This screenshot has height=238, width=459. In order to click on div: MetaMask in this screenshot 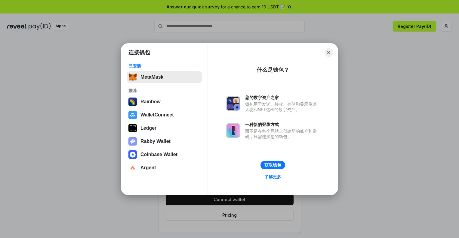, I will do `click(152, 77)`.